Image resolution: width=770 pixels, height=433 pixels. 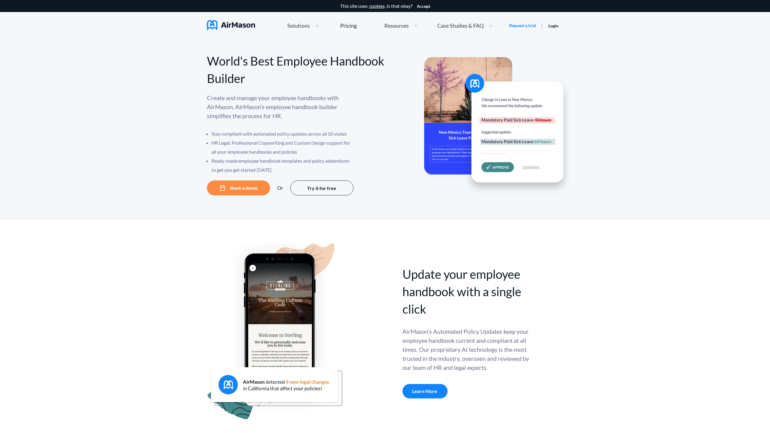 I want to click on div: AirMason’s Automated Policy Updates keep your employee handbook current and compliant at all time..., so click(x=466, y=349).